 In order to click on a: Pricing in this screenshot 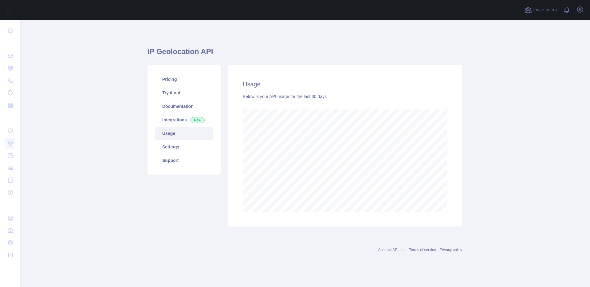, I will do `click(184, 79)`.